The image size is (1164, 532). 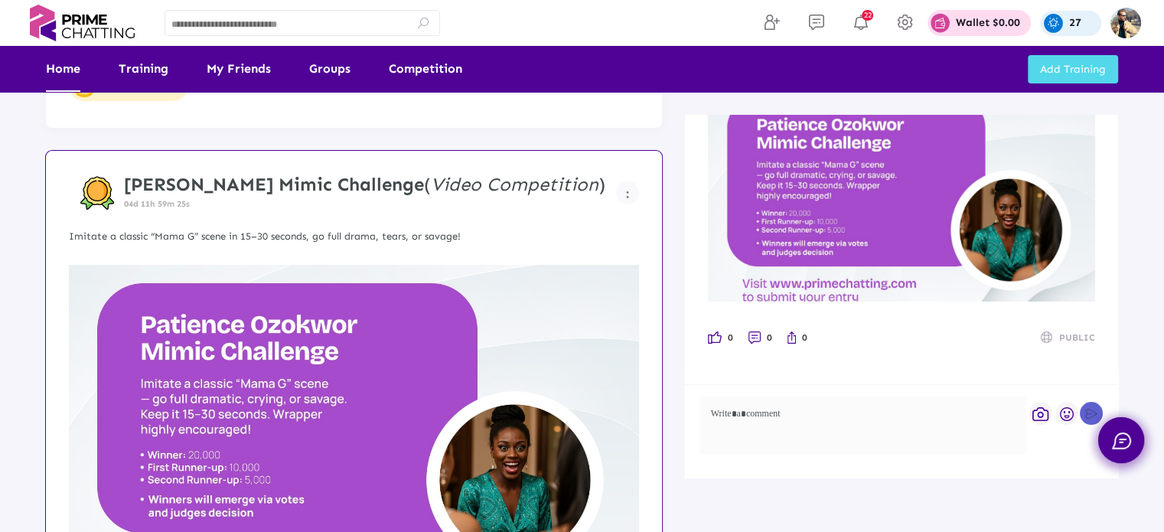 I want to click on img: logo, so click(x=82, y=23).